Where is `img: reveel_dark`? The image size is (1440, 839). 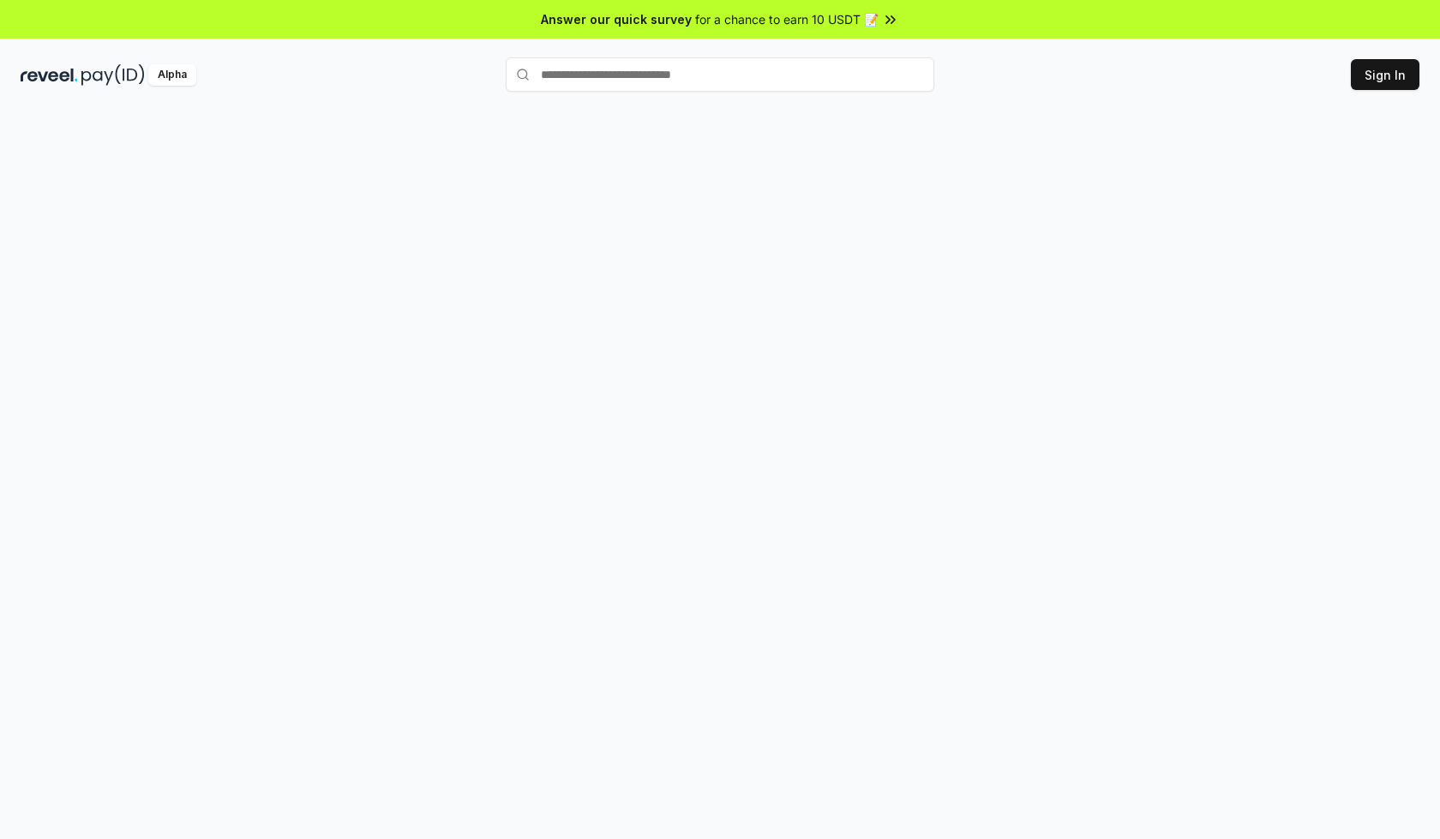
img: reveel_dark is located at coordinates (49, 75).